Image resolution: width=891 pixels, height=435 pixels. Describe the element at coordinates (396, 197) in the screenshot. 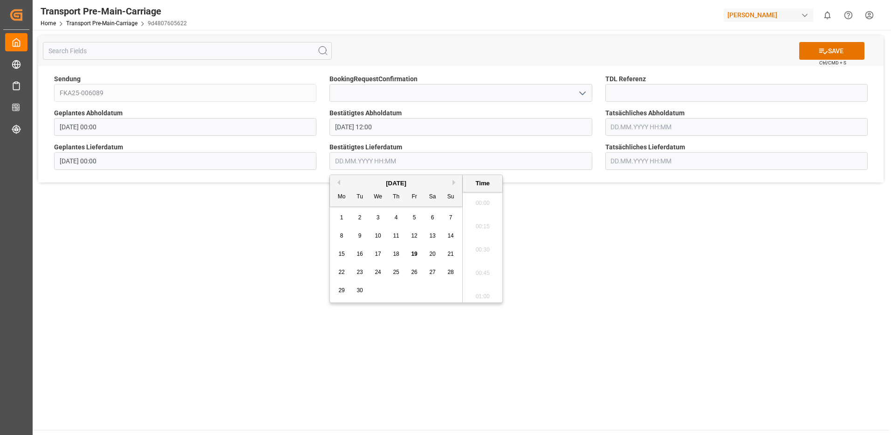

I see `div: Th` at that location.